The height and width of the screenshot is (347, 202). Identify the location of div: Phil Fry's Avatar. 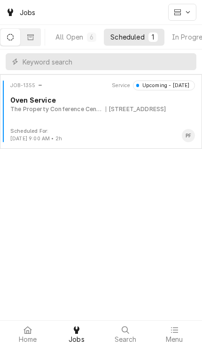
(189, 136).